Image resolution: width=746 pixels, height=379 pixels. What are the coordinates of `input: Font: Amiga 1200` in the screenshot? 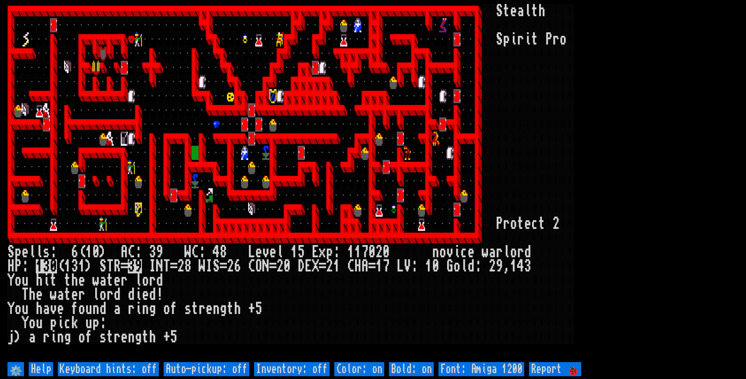 It's located at (482, 369).